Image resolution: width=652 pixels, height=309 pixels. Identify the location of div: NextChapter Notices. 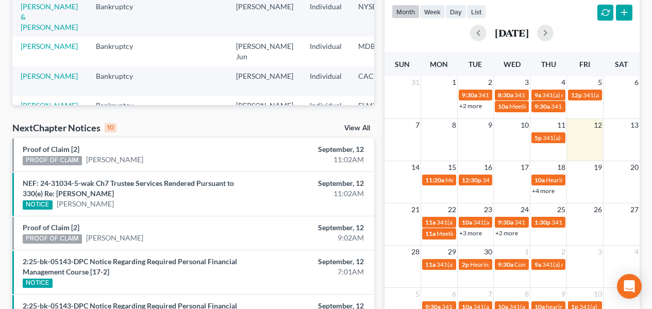
(64, 128).